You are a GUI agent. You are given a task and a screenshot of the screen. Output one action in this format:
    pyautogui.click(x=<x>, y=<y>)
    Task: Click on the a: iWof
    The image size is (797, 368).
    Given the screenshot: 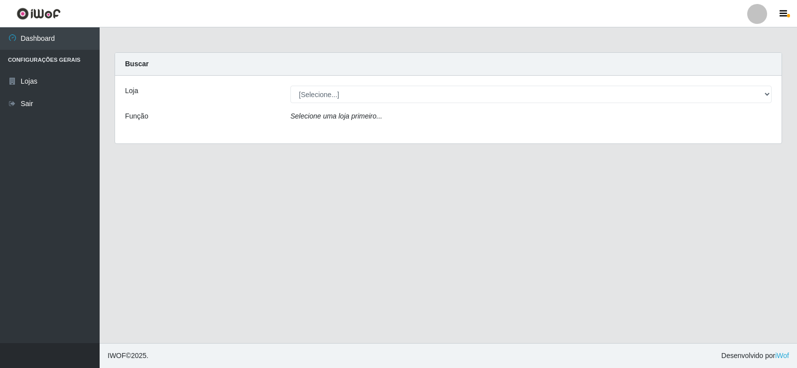 What is the action you would take?
    pyautogui.click(x=783, y=356)
    